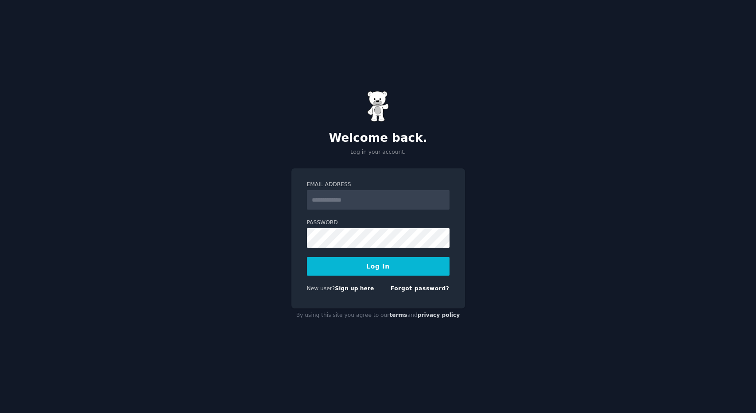 The width and height of the screenshot is (756, 413). I want to click on img: Gummy Bear, so click(378, 106).